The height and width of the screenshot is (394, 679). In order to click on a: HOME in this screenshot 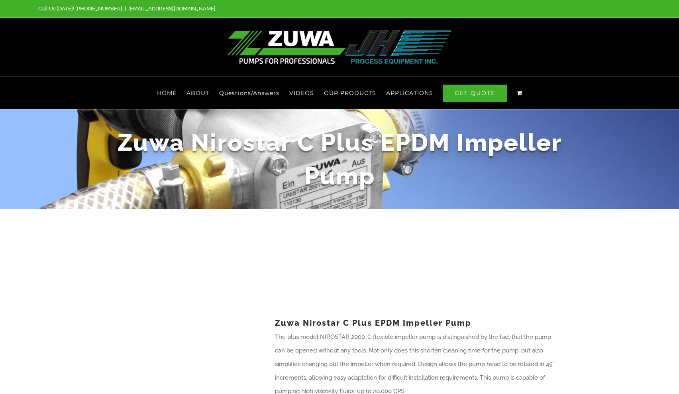, I will do `click(167, 93)`.